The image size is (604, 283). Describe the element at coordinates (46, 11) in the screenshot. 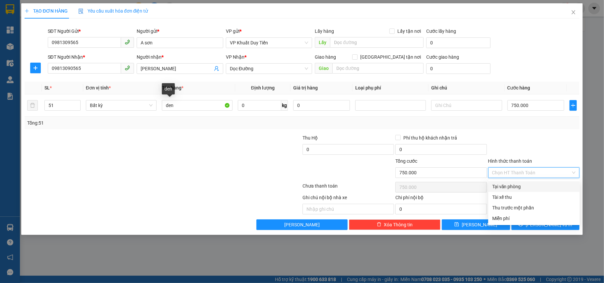

I see `span: TẠO ĐƠN HÀNG` at that location.